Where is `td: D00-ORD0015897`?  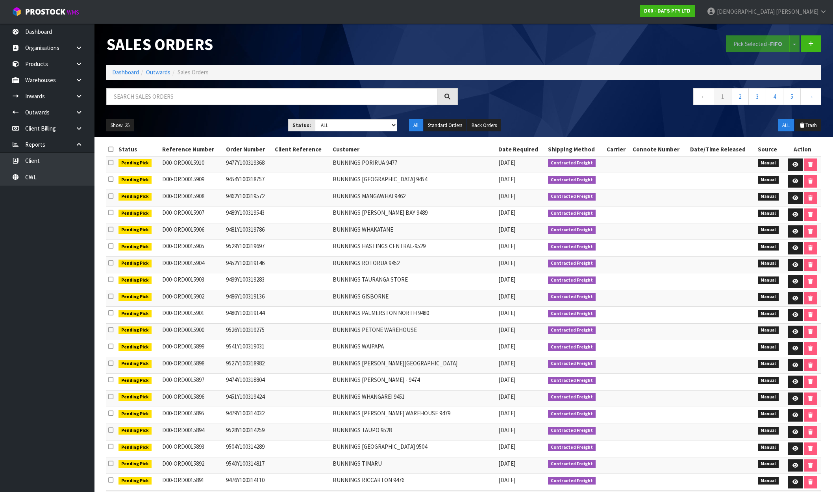 td: D00-ORD0015897 is located at coordinates (192, 382).